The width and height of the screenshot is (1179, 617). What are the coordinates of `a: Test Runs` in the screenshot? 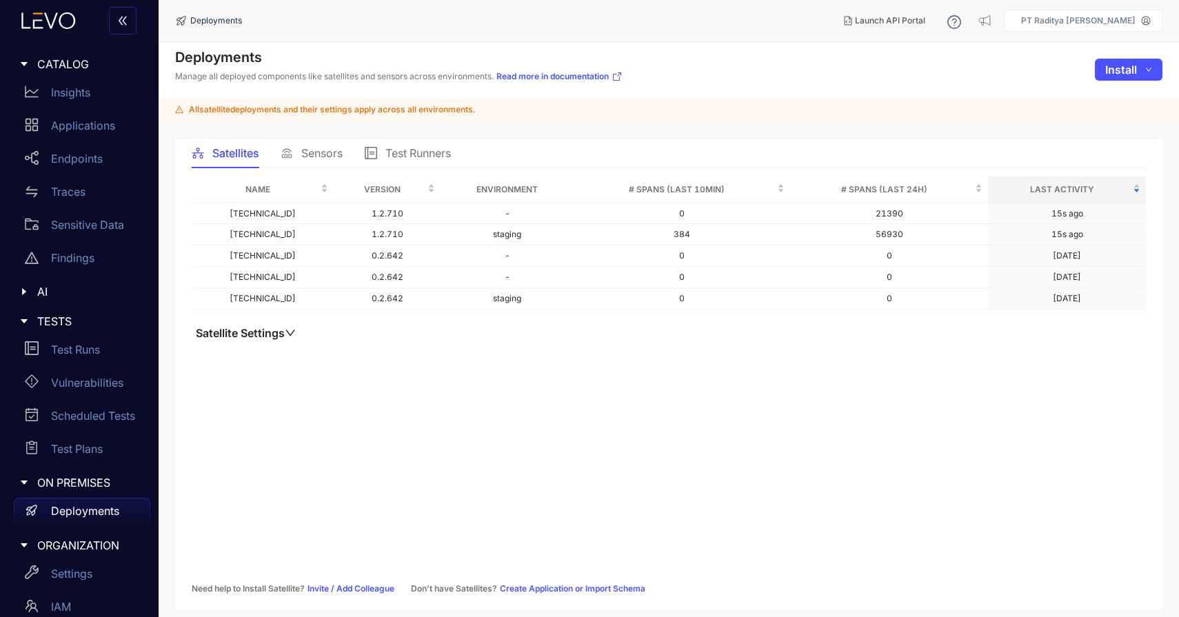 It's located at (82, 352).